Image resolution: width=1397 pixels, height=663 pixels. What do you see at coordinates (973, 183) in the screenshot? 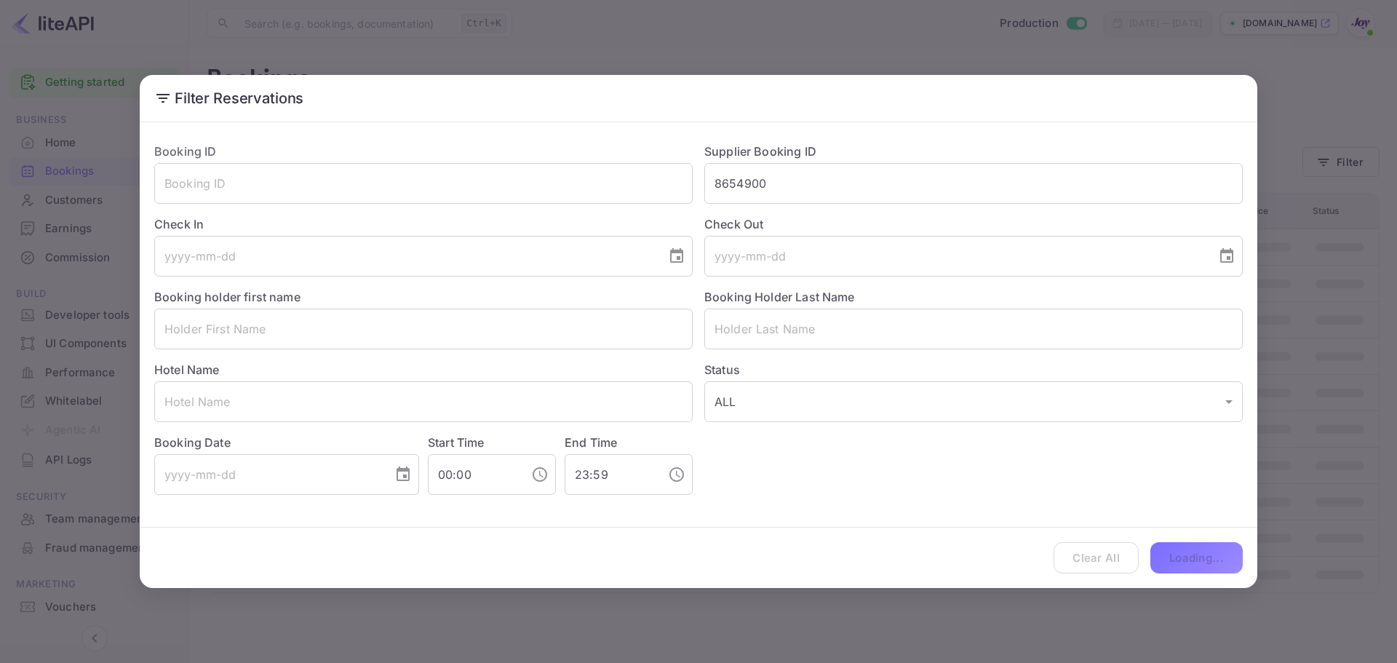
I see `input: Supplier Booking ID` at bounding box center [973, 183].